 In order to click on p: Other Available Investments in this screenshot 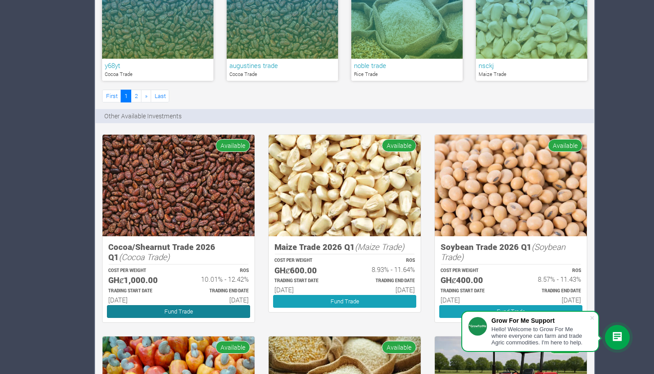, I will do `click(143, 116)`.